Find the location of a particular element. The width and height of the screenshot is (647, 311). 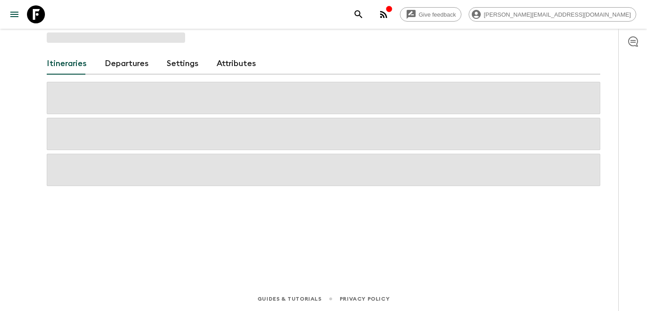

a: Attributes is located at coordinates (236, 64).